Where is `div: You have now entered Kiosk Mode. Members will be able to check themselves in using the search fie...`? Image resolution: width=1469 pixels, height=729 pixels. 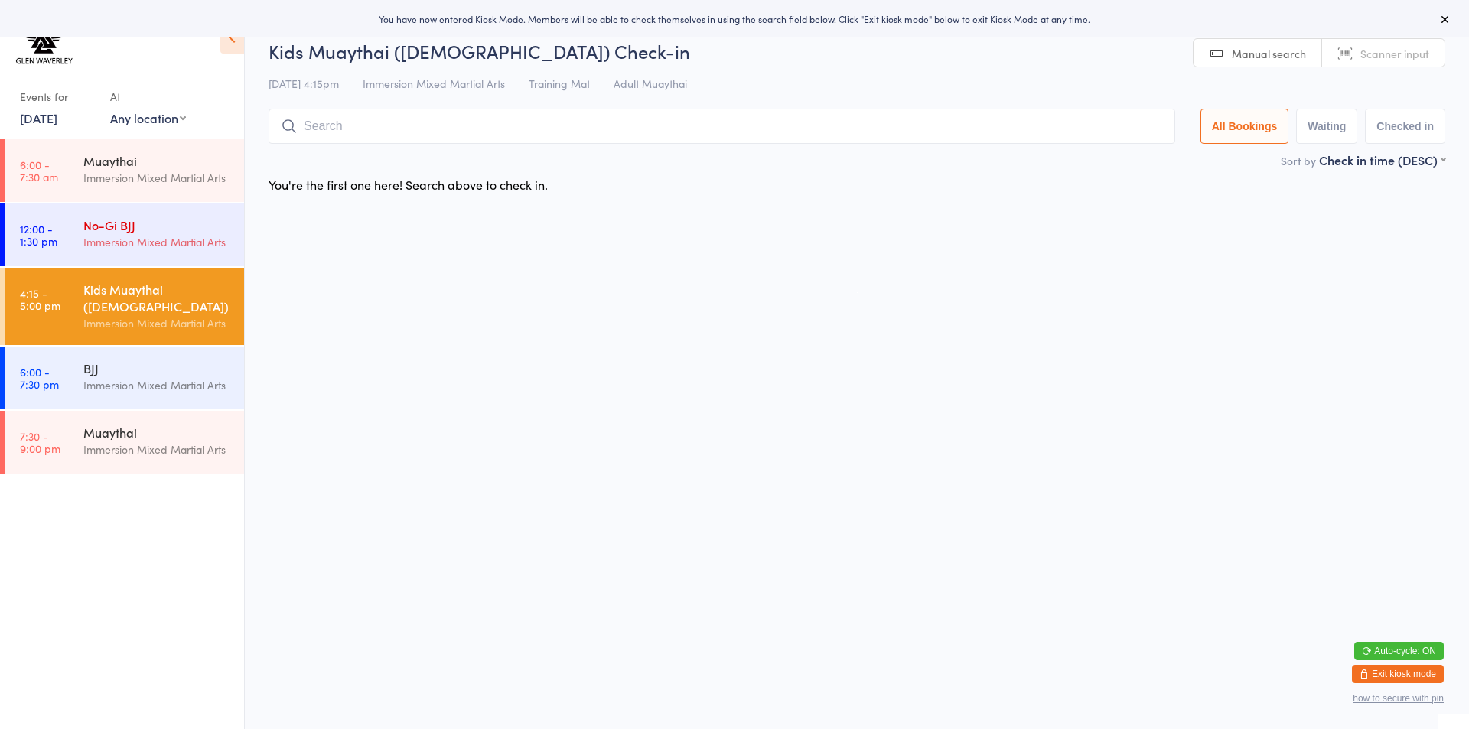
div: You have now entered Kiosk Mode. Members will be able to check themselves in using the search fie... is located at coordinates (735, 18).